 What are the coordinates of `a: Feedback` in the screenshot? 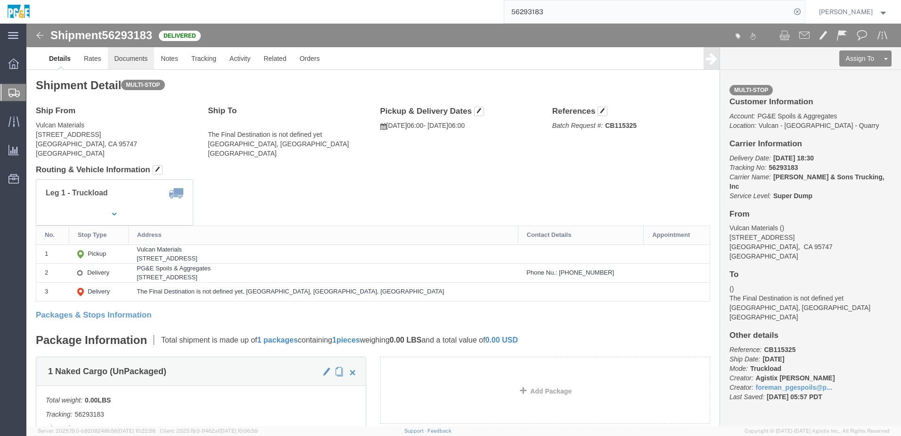 It's located at (439, 430).